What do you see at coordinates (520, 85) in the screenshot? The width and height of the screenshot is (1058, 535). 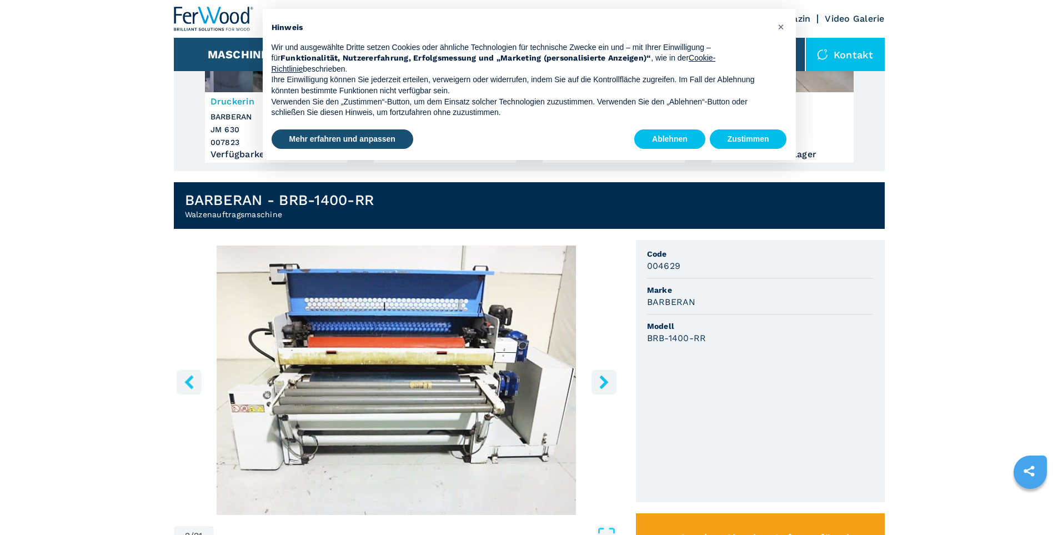 I see `p: Ihre Einwilligung können Sie jederzeit erteilen, verweigern oder widerrufen, indem Sie auf die Ko...` at bounding box center [520, 85].